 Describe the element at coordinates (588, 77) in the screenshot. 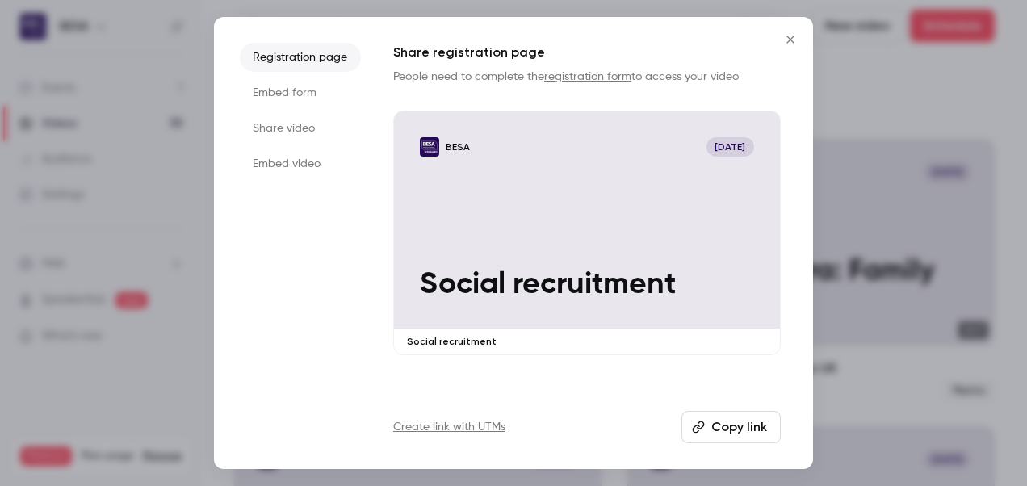

I see `a: registration form` at that location.